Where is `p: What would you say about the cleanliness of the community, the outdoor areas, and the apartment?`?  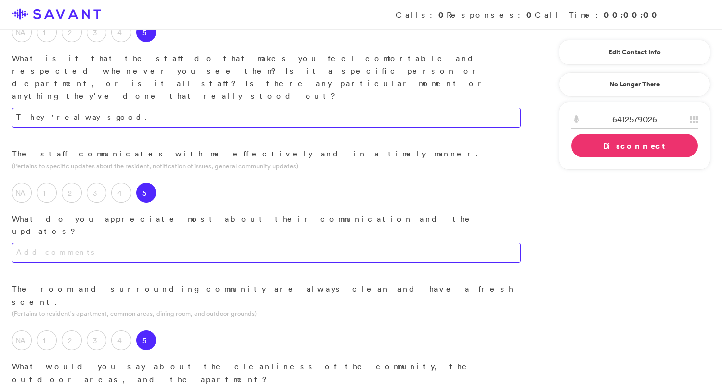 p: What would you say about the cleanliness of the community, the outdoor areas, and the apartment? is located at coordinates (266, 373).